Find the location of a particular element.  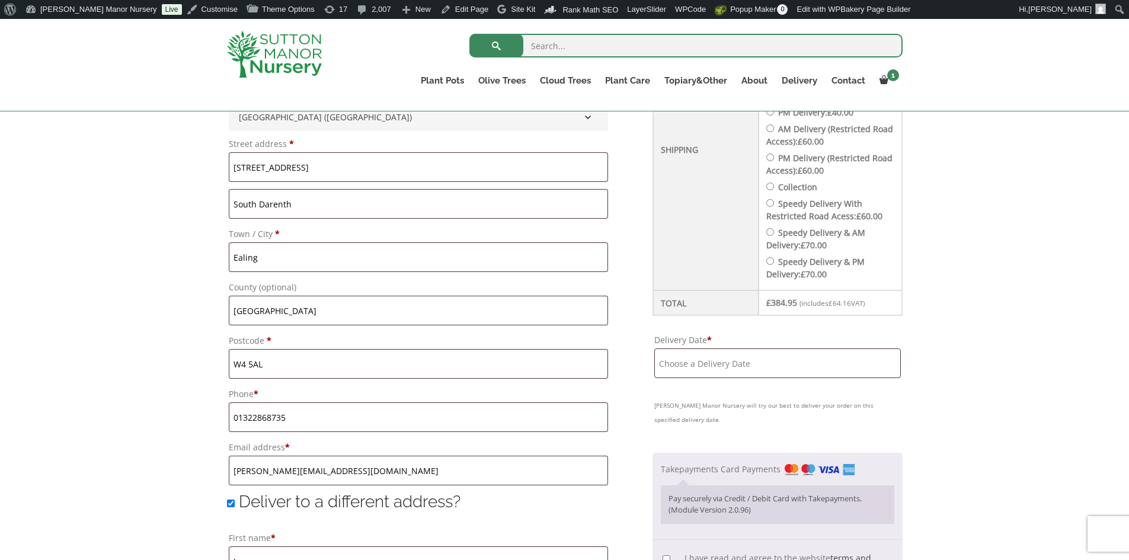

span: United Kingdom (UK) is located at coordinates (418, 117).